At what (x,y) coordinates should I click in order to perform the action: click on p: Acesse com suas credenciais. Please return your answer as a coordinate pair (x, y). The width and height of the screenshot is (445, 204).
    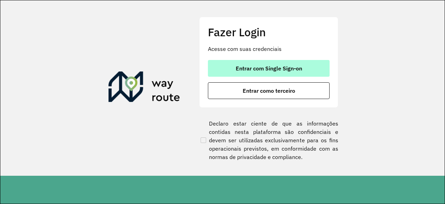
    Looking at the image, I should click on (269, 49).